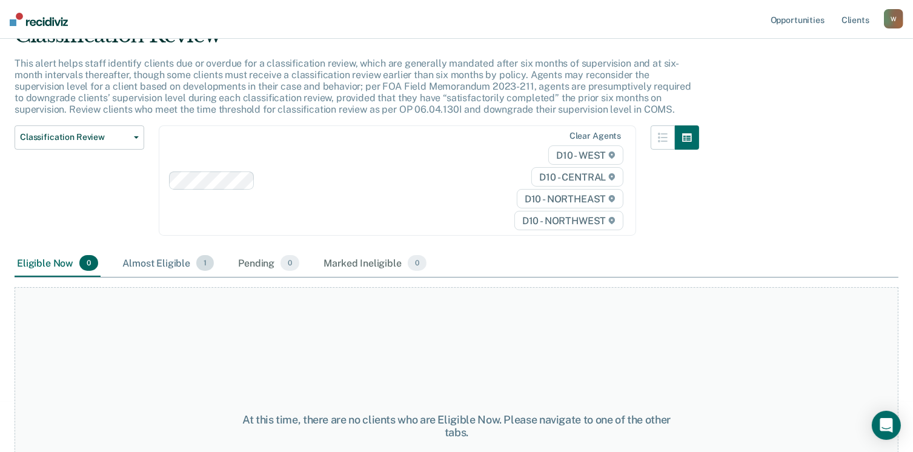  Describe the element at coordinates (353, 87) in the screenshot. I see `p: This alert helps staff identify clients due or overdue for a classification review, which are gen...` at that location.